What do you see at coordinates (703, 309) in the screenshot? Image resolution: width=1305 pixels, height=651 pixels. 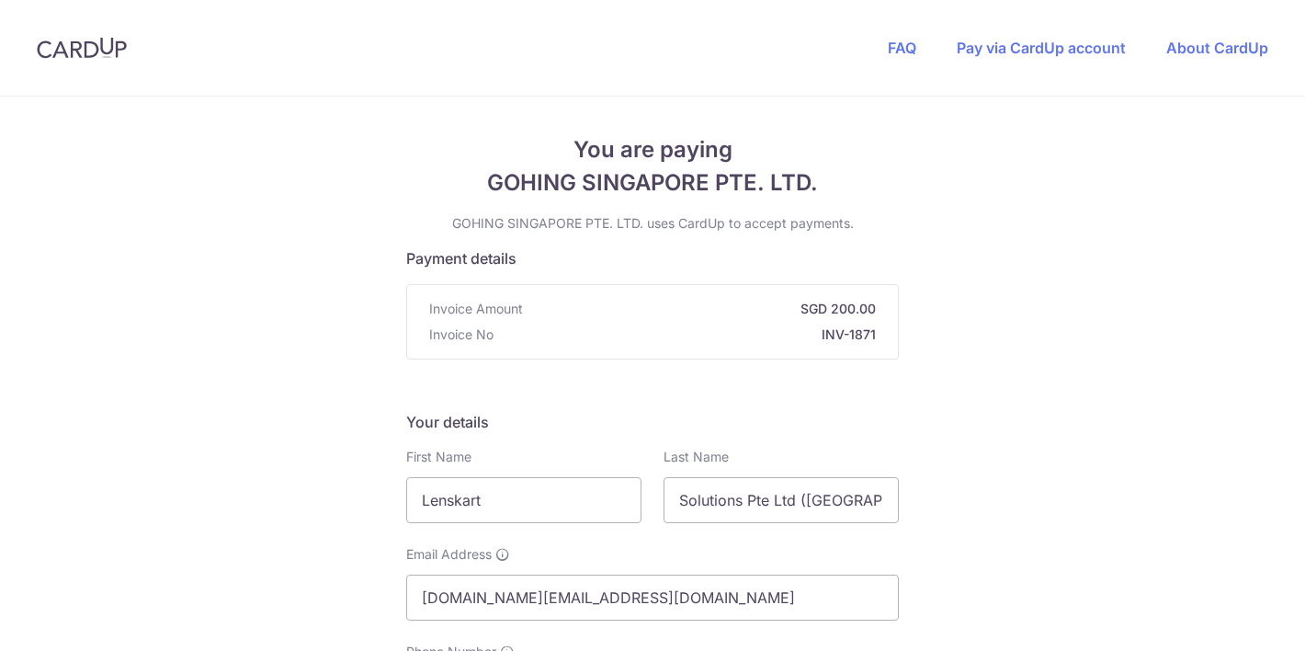 I see `strong: SGD 200.00` at bounding box center [703, 309].